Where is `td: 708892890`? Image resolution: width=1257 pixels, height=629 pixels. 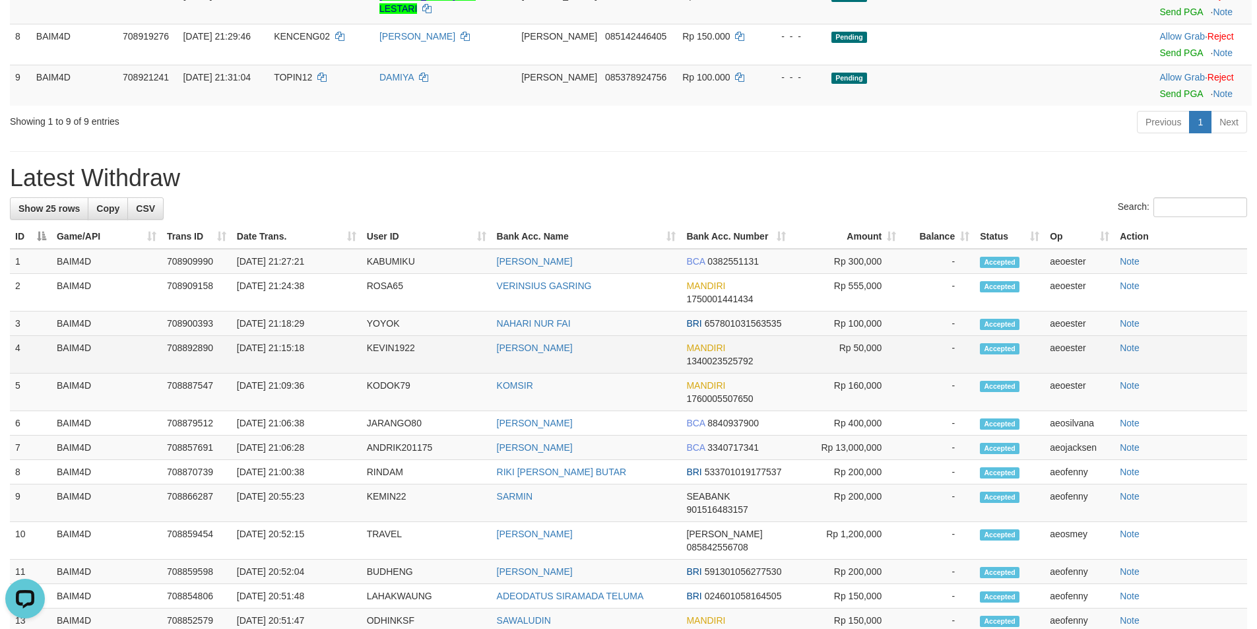
td: 708892890 is located at coordinates (197, 354).